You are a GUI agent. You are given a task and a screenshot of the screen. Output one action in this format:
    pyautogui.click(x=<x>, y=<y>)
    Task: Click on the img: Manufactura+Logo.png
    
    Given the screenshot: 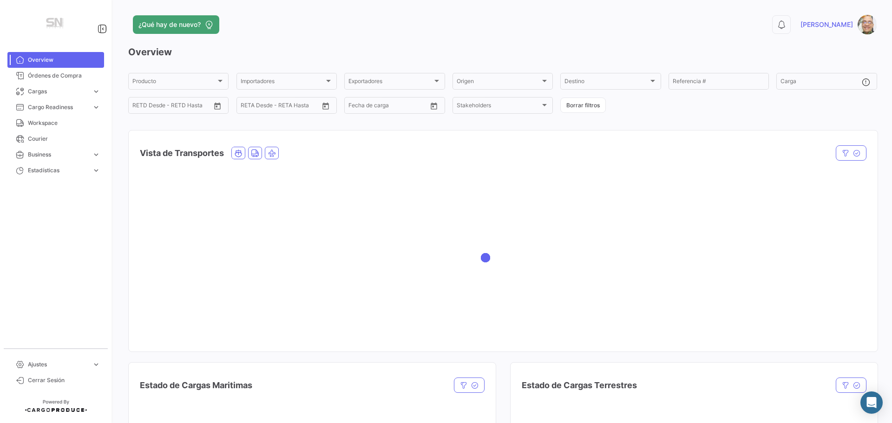 What is the action you would take?
    pyautogui.click(x=56, y=24)
    